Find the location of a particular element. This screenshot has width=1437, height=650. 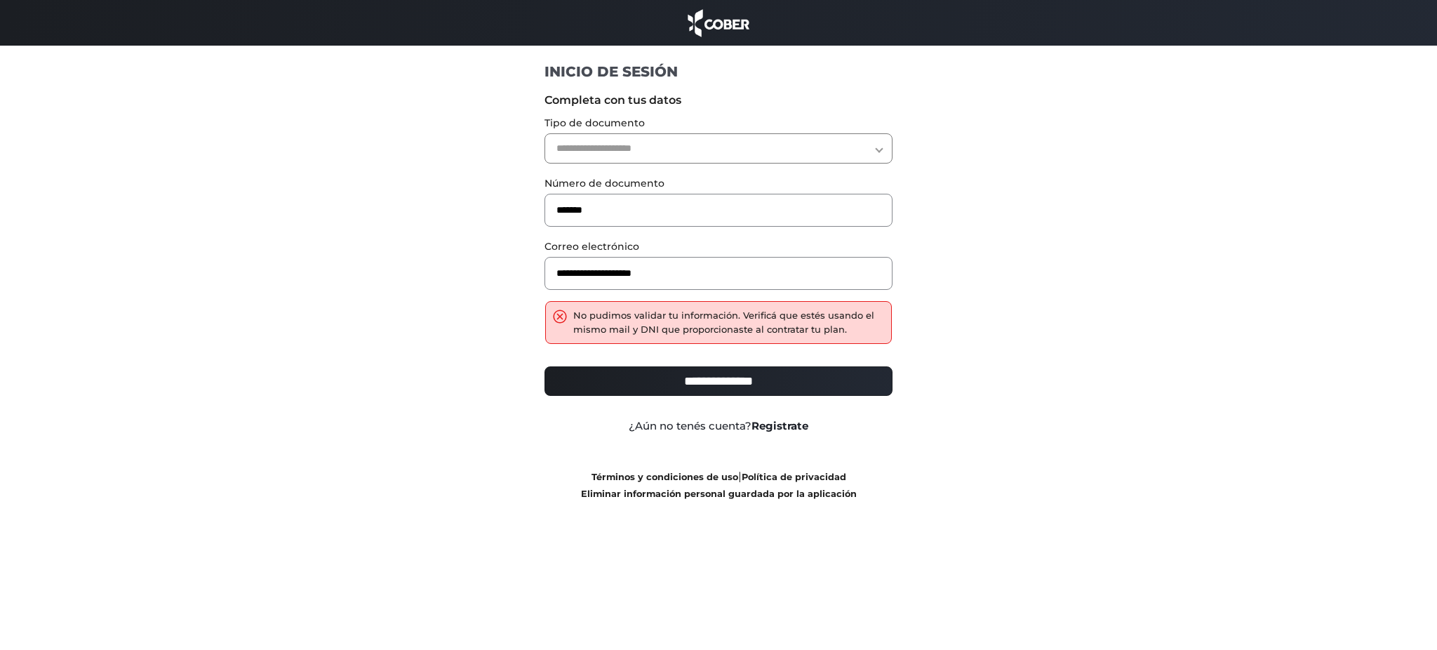

div: ¿Aún no tenés cuenta? is located at coordinates (718, 426).